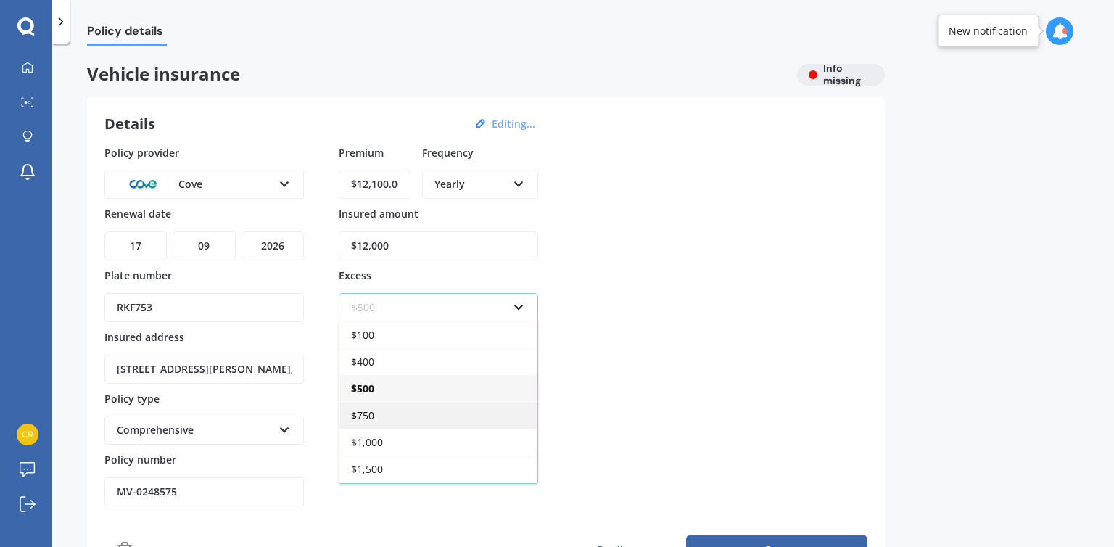 The image size is (1114, 547). Describe the element at coordinates (140, 459) in the screenshot. I see `span: Policy number` at that location.